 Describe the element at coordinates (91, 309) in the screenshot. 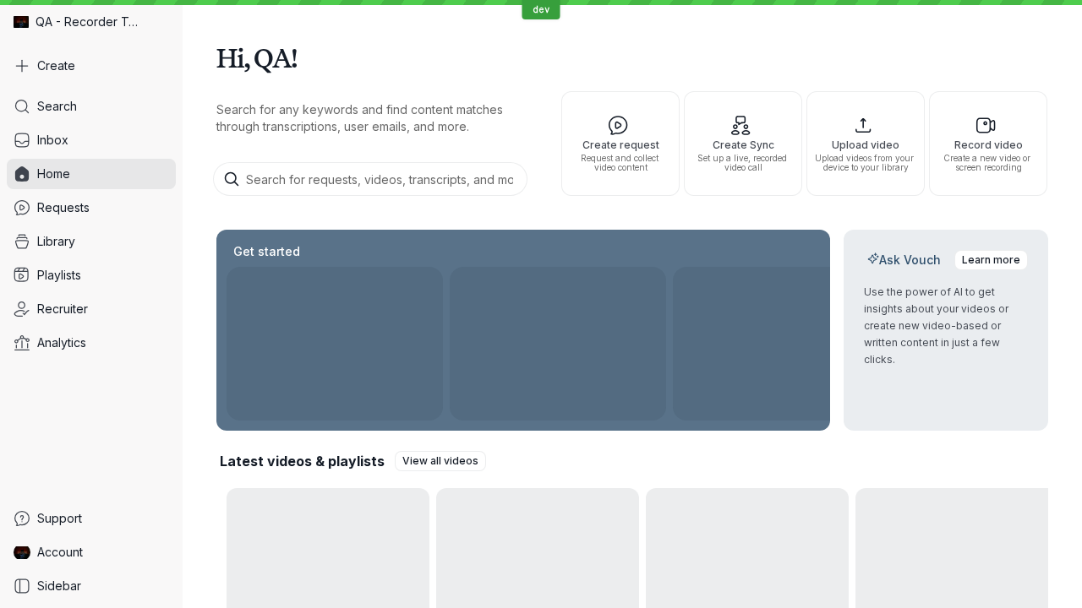

I see `a: Recruiter` at that location.